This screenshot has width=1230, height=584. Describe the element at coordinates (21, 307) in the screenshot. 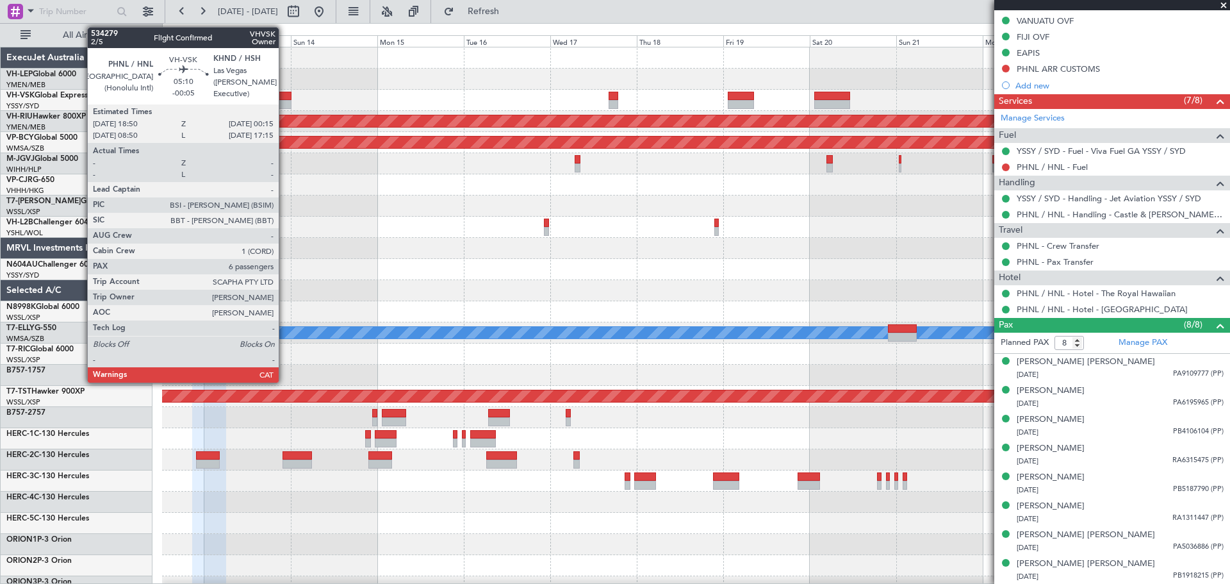

I see `span: N8998K` at that location.